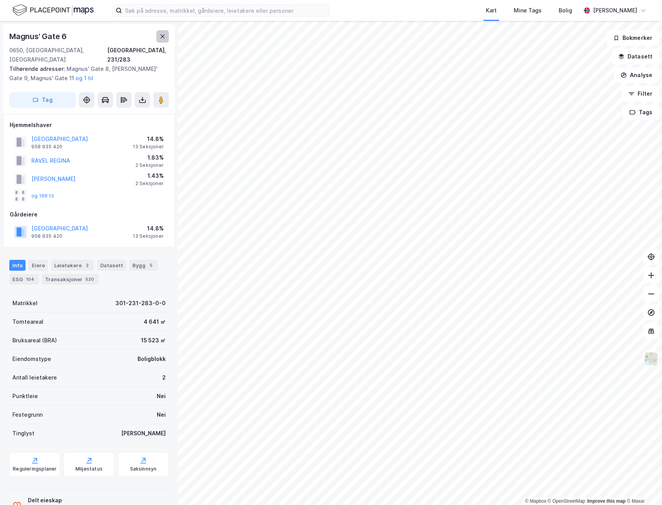 This screenshot has width=662, height=505. Describe the element at coordinates (567, 501) in the screenshot. I see `a: OpenStreetMap` at that location.